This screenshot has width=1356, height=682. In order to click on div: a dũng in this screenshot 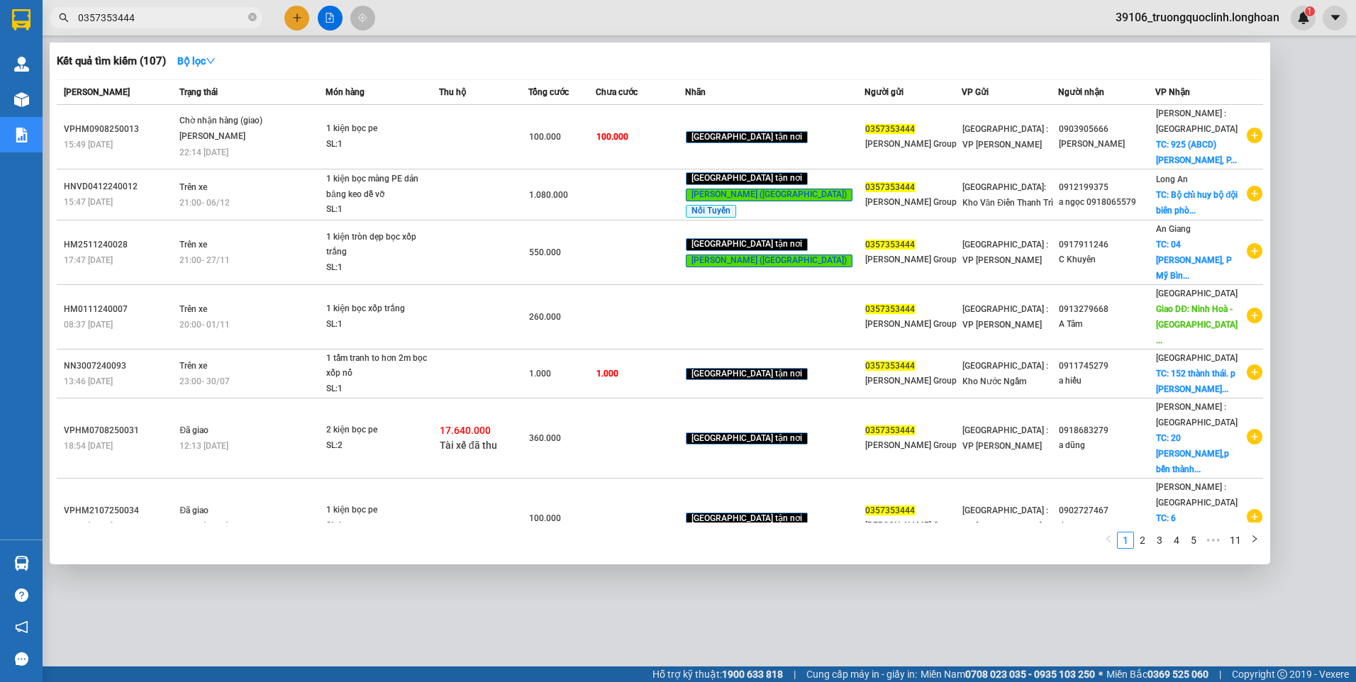, I will do `click(1106, 445)`.